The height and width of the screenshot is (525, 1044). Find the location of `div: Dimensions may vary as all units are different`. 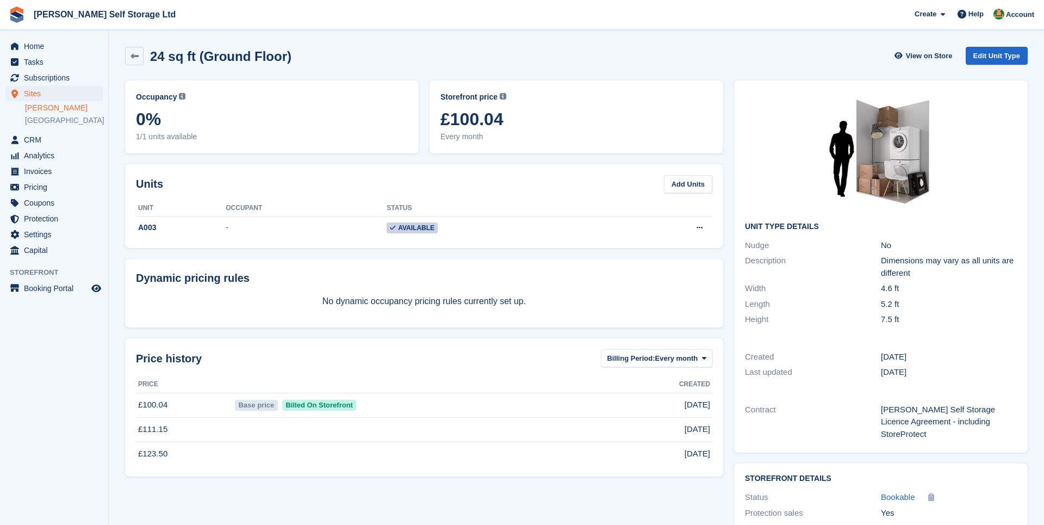

div: Dimensions may vary as all units are different is located at coordinates (949, 267).